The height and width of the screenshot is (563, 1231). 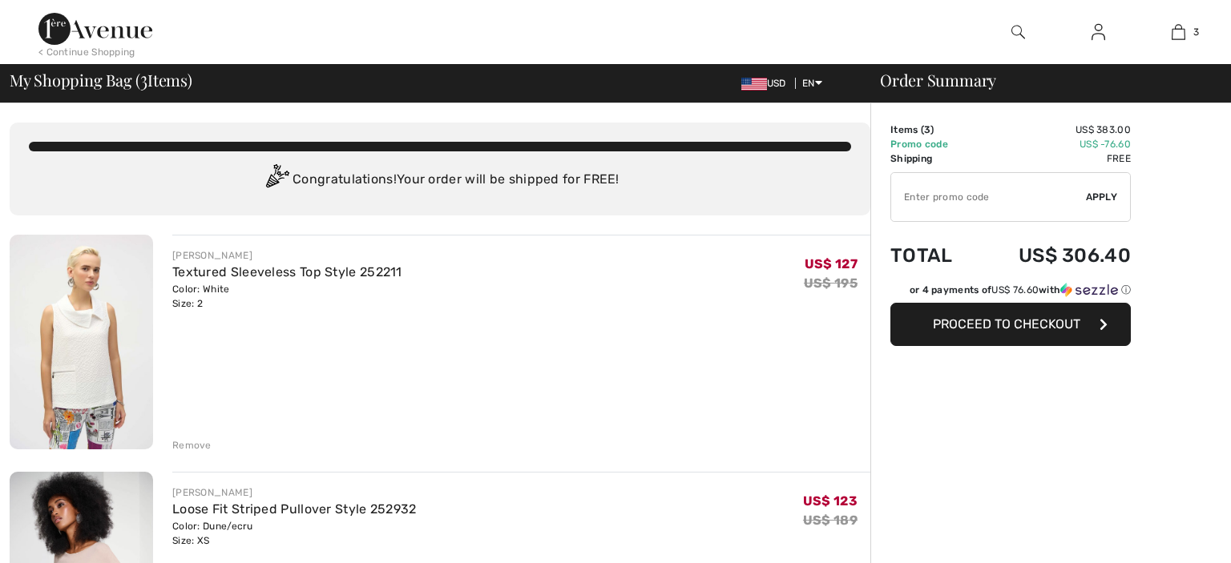 What do you see at coordinates (95, 29) in the screenshot?
I see `img: 1ère Avenue` at bounding box center [95, 29].